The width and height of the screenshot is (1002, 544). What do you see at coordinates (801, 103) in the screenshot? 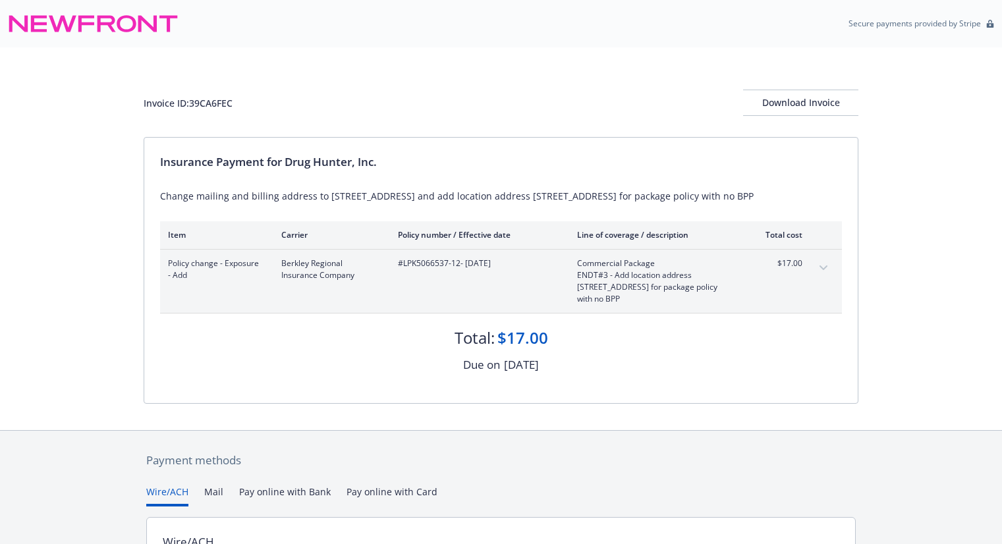
I see `div: Download Invoice` at bounding box center [801, 103].